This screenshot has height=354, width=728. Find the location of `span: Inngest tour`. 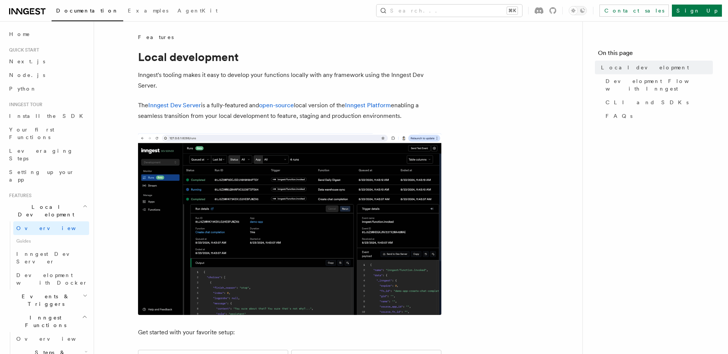

span: Inngest tour is located at coordinates (24, 105).